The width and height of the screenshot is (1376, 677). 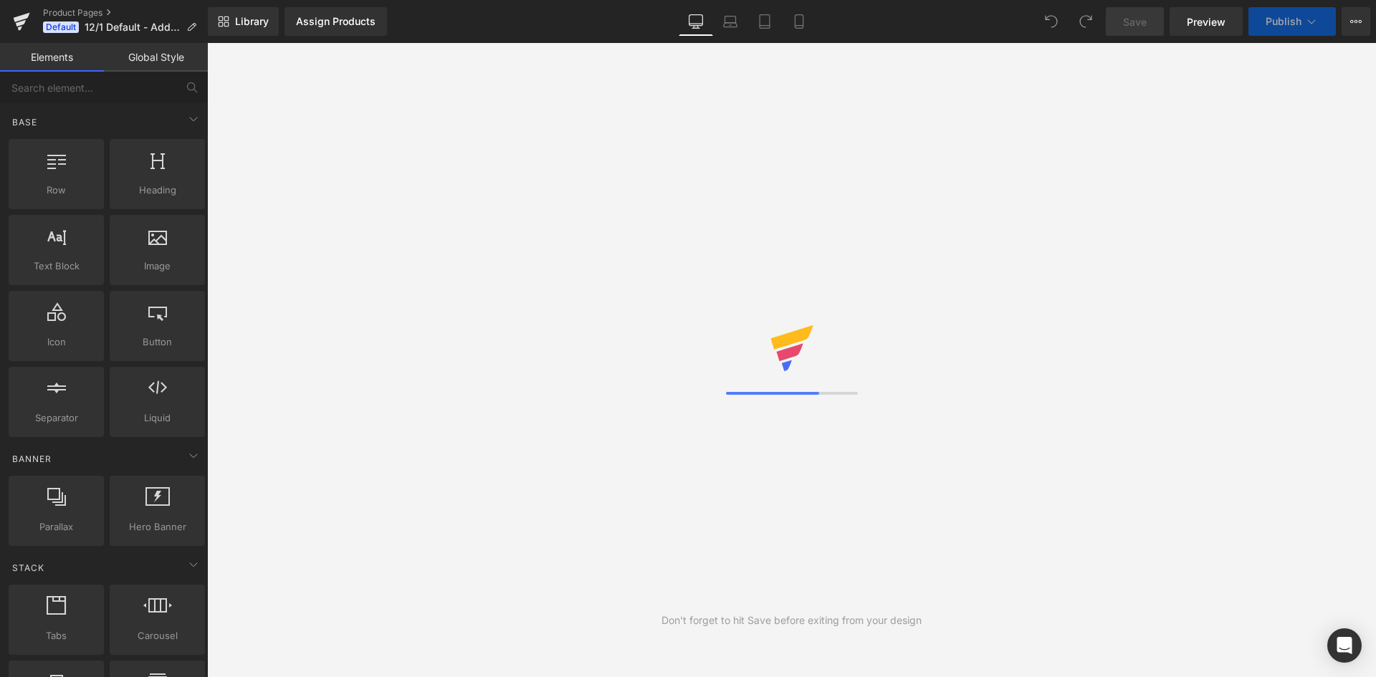 What do you see at coordinates (730, 21) in the screenshot?
I see `a: Laptop` at bounding box center [730, 21].